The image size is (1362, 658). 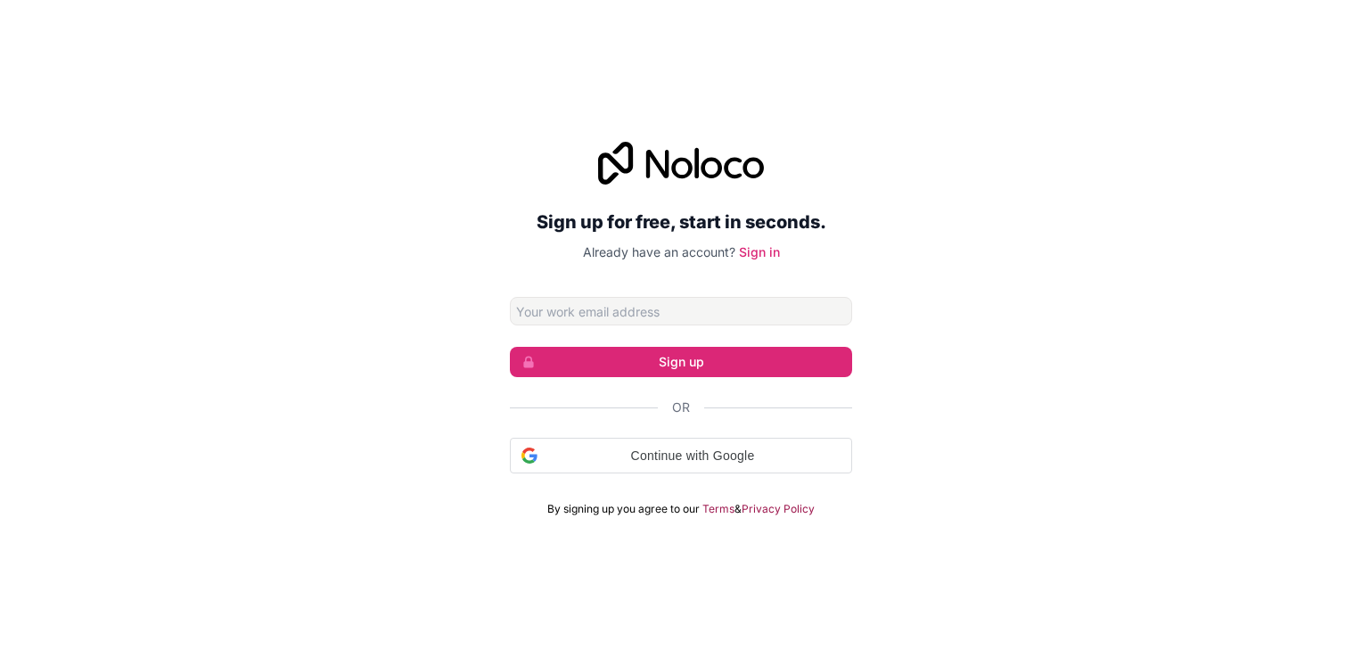 I want to click on a: Privacy Policy, so click(x=778, y=509).